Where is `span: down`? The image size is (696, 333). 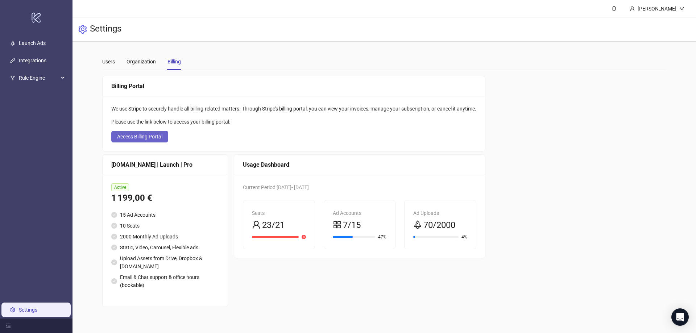
span: down is located at coordinates (682, 9).